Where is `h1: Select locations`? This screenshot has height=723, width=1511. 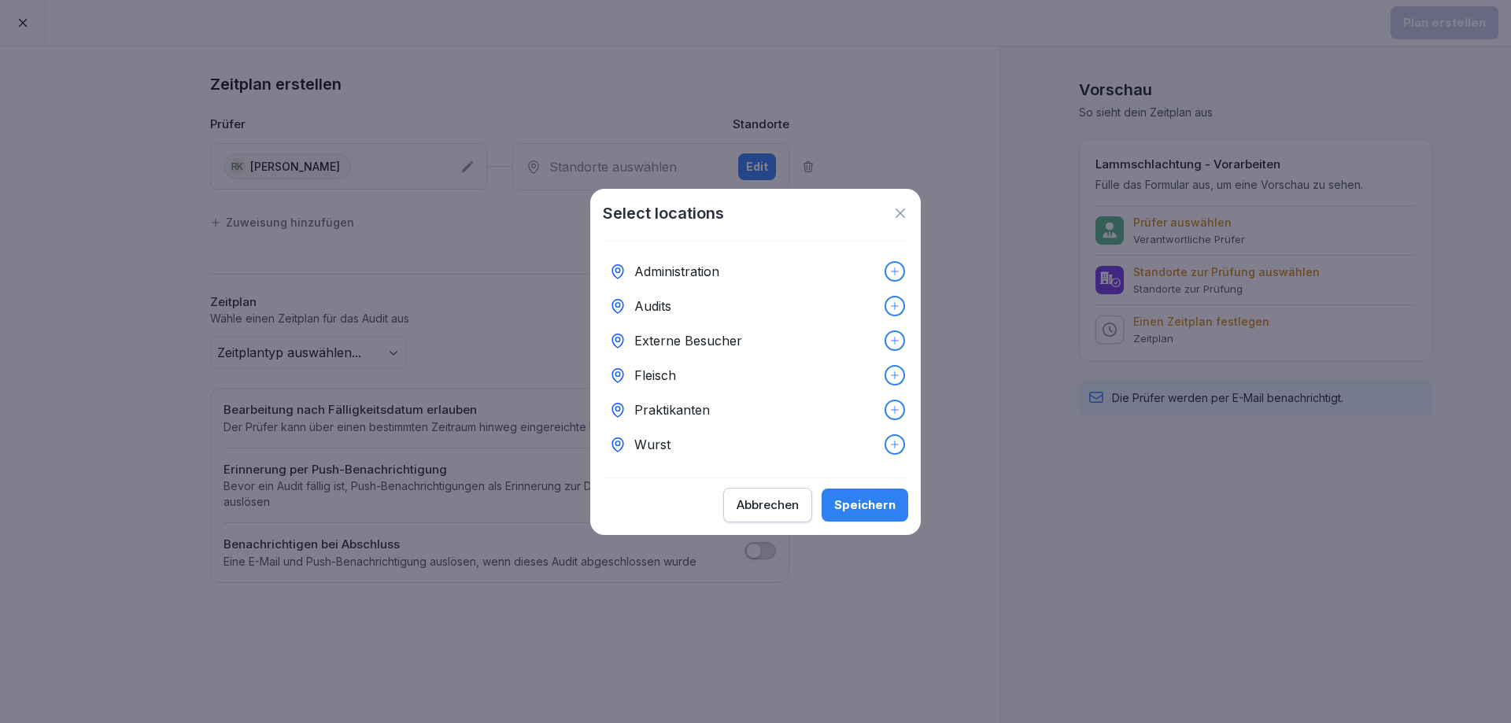
h1: Select locations is located at coordinates (663, 213).